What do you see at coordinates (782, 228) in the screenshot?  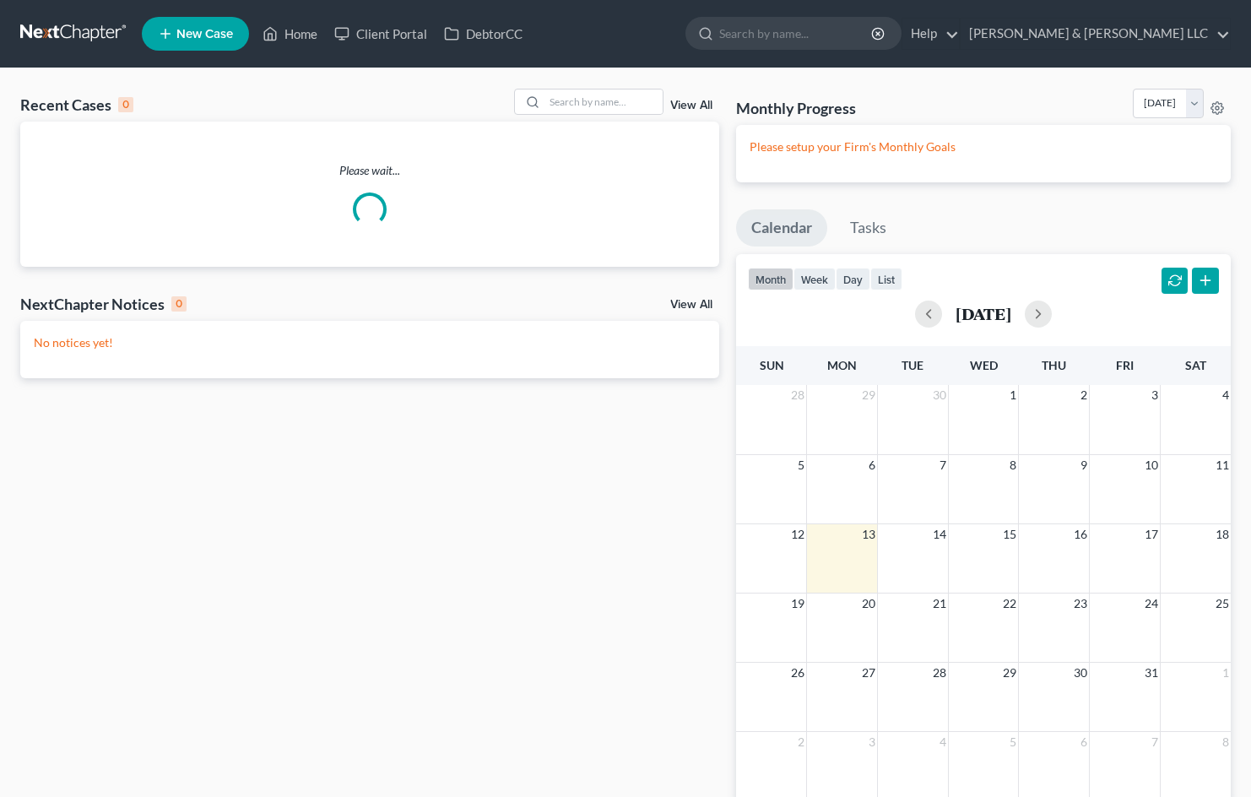 I see `a: Calendar` at bounding box center [782, 228].